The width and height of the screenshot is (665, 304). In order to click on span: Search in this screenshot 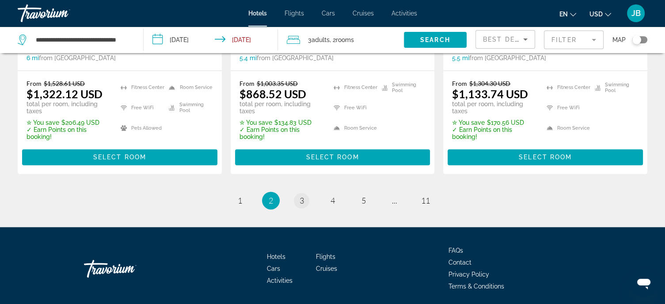, I will do `click(435, 40)`.